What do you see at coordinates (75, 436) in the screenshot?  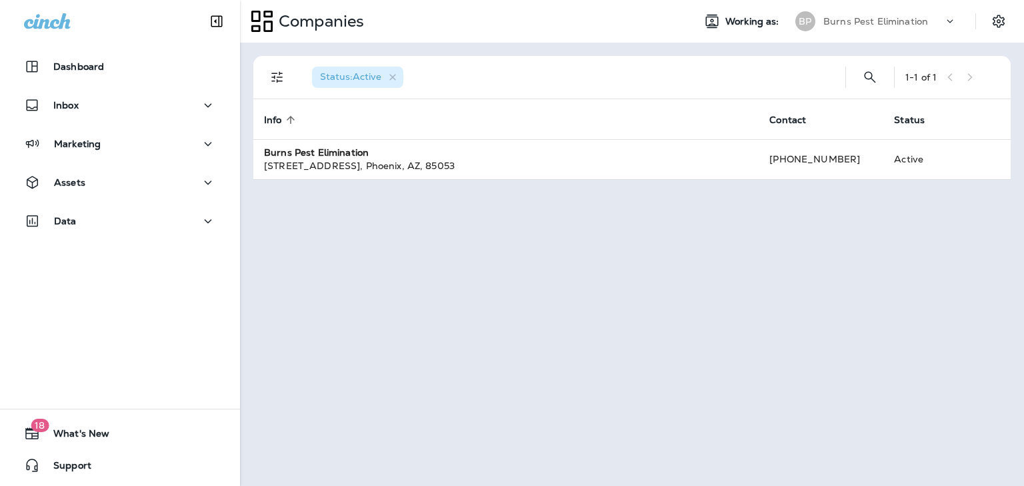 I see `span: What's New` at bounding box center [75, 436].